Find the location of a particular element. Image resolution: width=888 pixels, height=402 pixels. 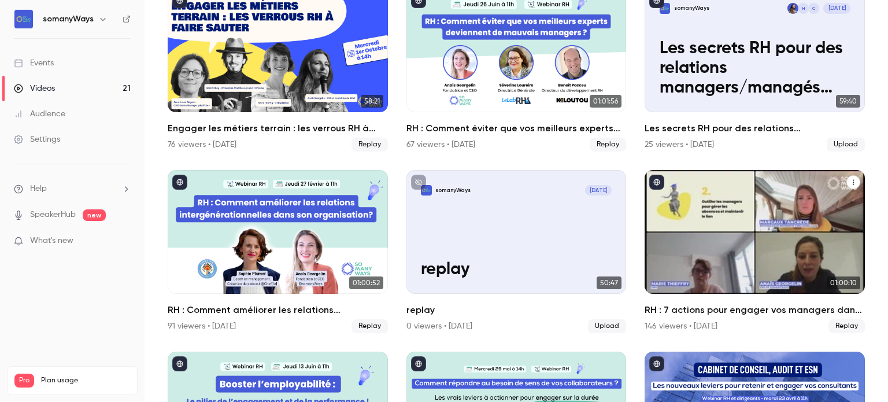

h2: RH : Comment améliorer les relations intergénérationnelles dans son organisation ? is located at coordinates (278, 310).